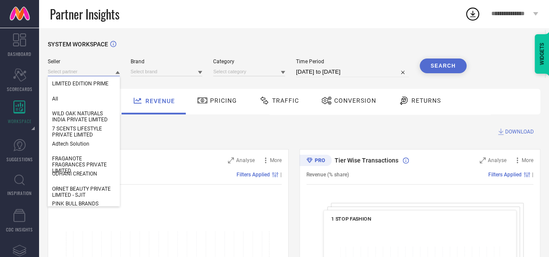 This screenshot has height=257, width=549. Describe the element at coordinates (167, 62) in the screenshot. I see `span: Brand` at that location.